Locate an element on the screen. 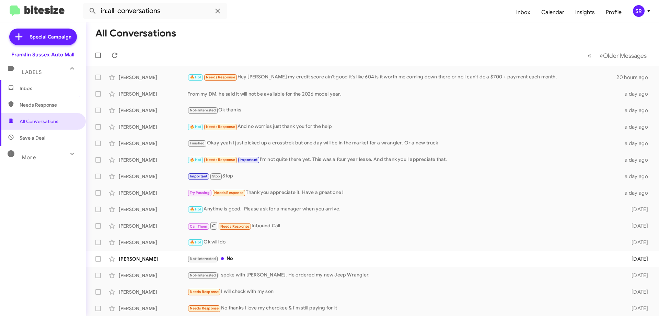 The image size is (659, 316). span: More is located at coordinates (29, 157).